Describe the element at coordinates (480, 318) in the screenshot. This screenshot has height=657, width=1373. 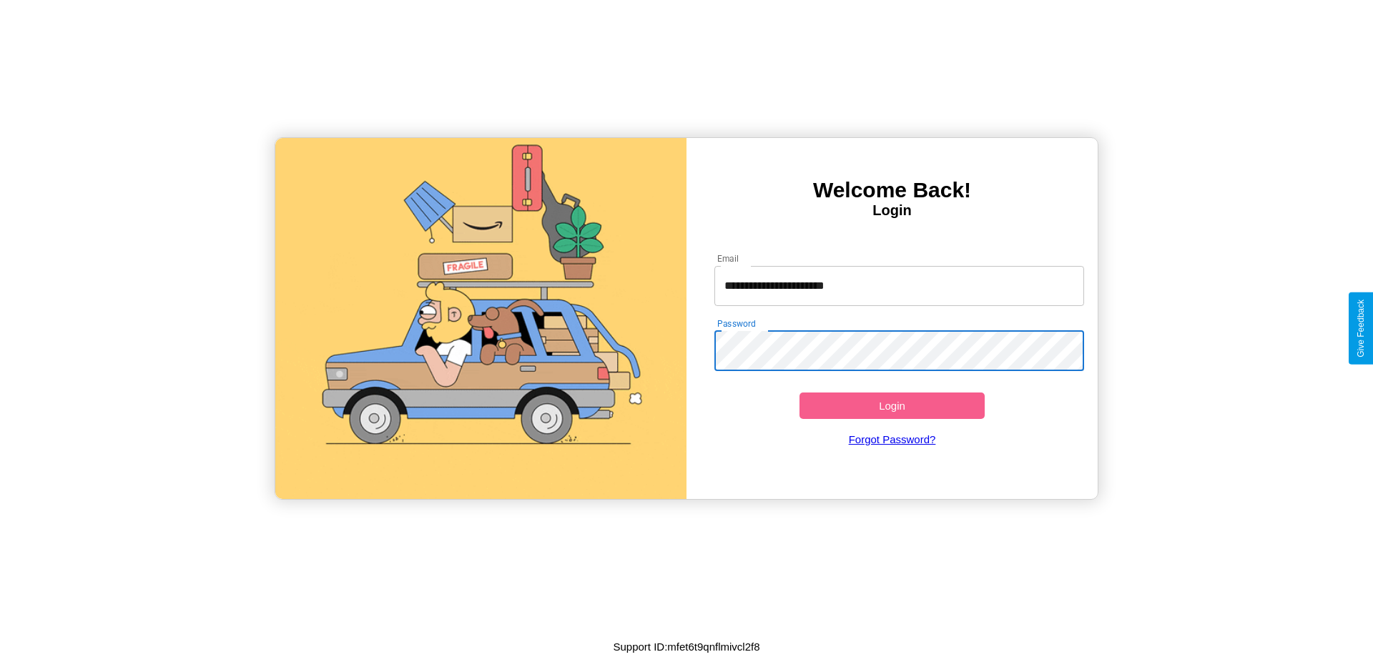
I see `img: gif` at that location.